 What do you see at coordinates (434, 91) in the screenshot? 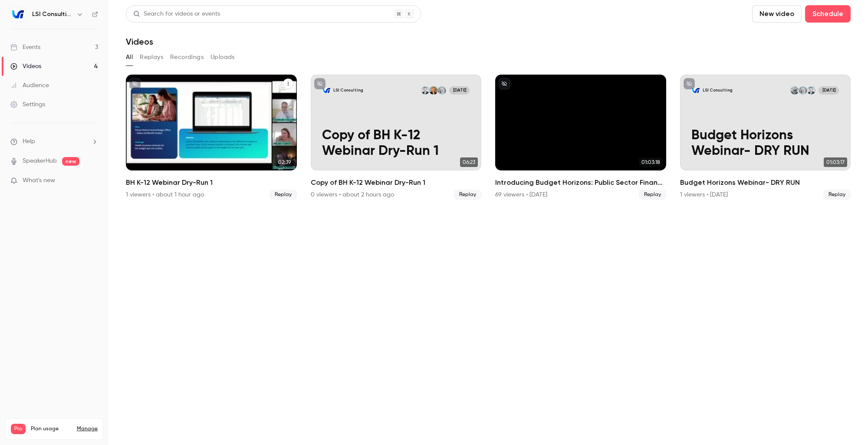
I see `img: Alanna Robbins` at bounding box center [434, 91].